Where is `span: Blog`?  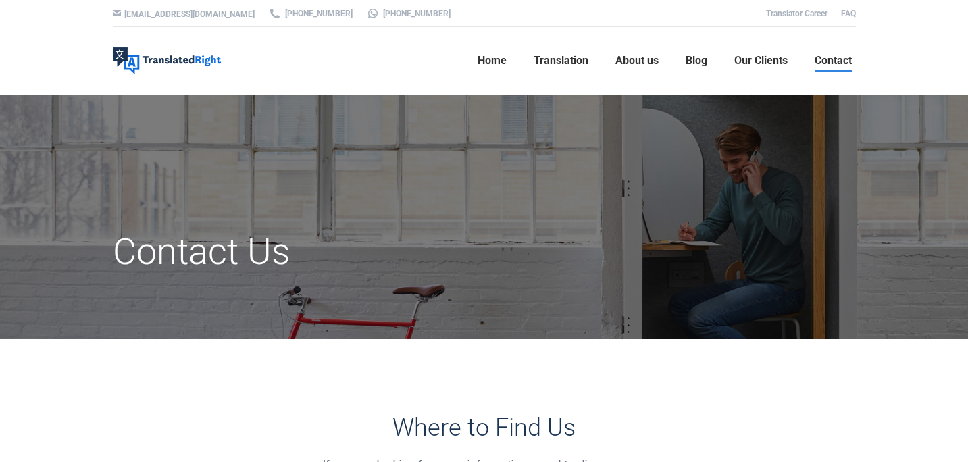 span: Blog is located at coordinates (696, 61).